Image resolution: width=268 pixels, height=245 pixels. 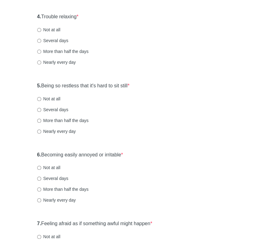 I want to click on label: Trouble relaxing, so click(x=58, y=17).